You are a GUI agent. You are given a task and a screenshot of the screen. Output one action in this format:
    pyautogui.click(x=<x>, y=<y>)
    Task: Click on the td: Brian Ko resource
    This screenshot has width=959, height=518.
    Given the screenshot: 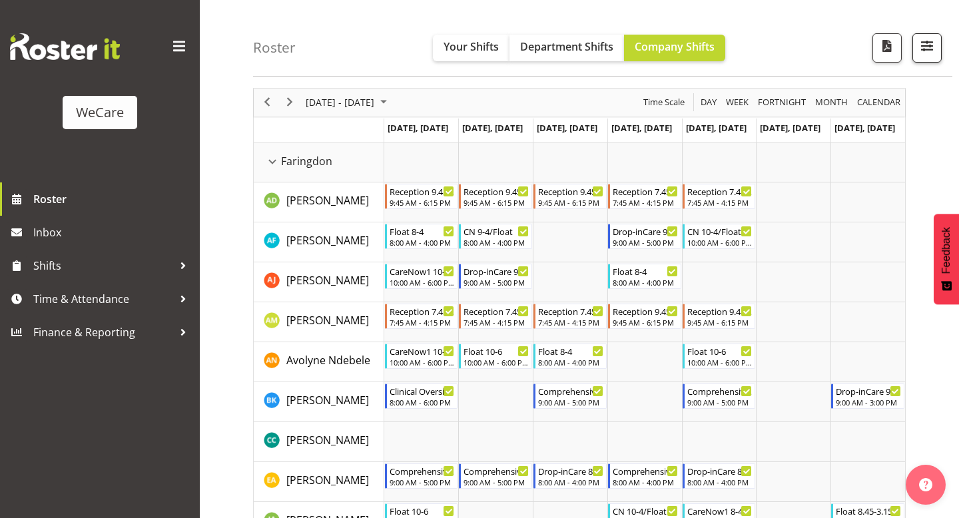 What is the action you would take?
    pyautogui.click(x=319, y=402)
    